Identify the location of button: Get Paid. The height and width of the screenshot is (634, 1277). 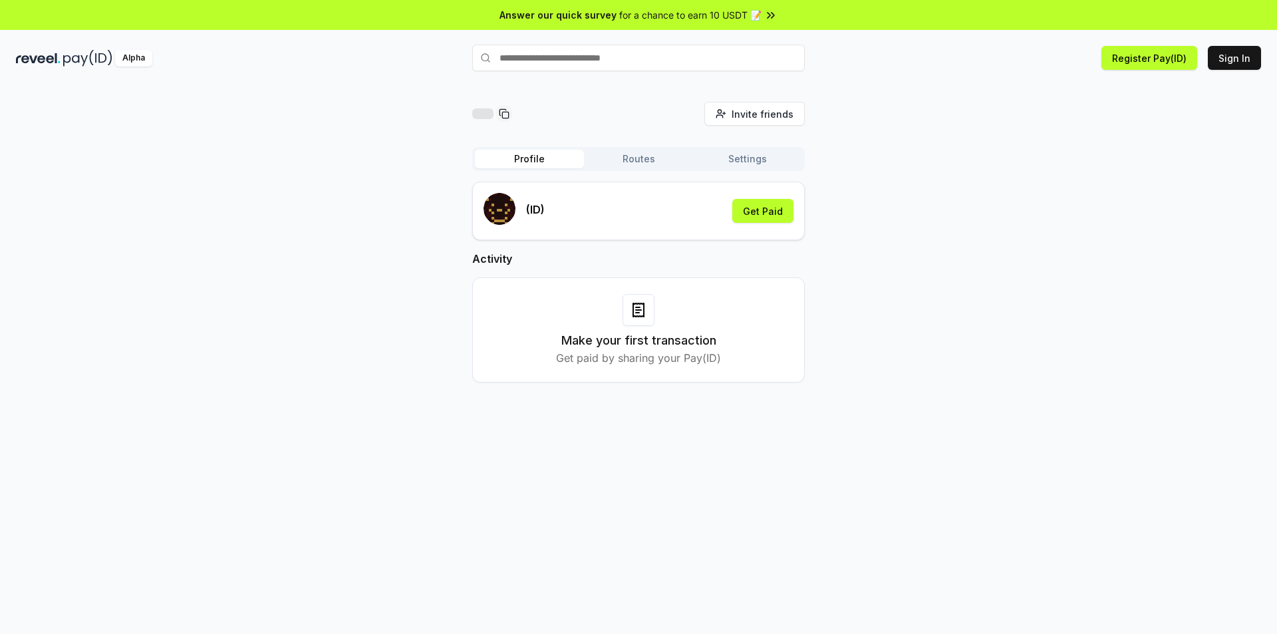
(763, 211).